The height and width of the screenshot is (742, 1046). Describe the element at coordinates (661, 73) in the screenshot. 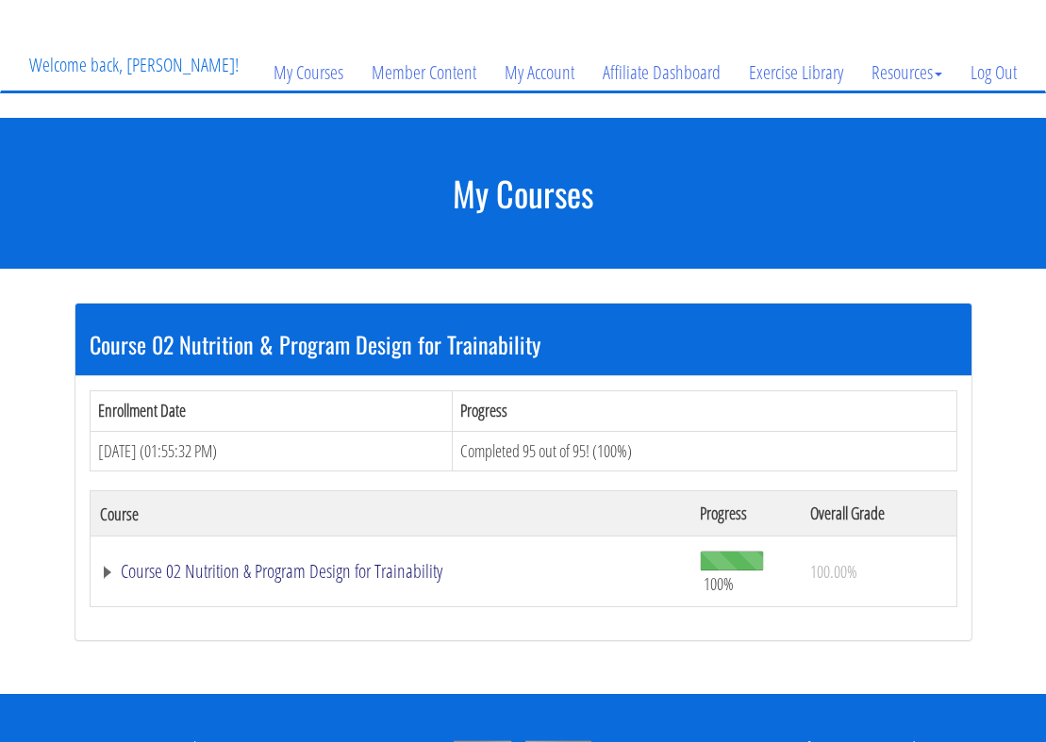

I see `a: Affiliate Dashboard` at that location.